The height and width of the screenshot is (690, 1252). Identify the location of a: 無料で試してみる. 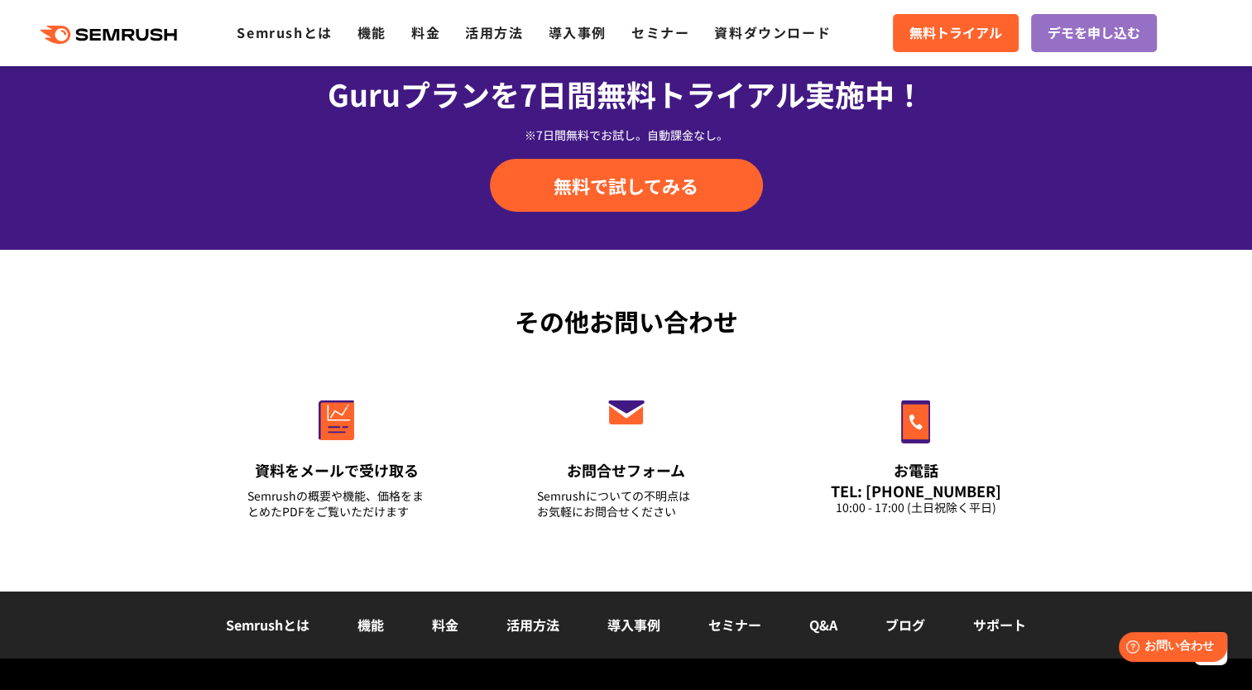
(626, 185).